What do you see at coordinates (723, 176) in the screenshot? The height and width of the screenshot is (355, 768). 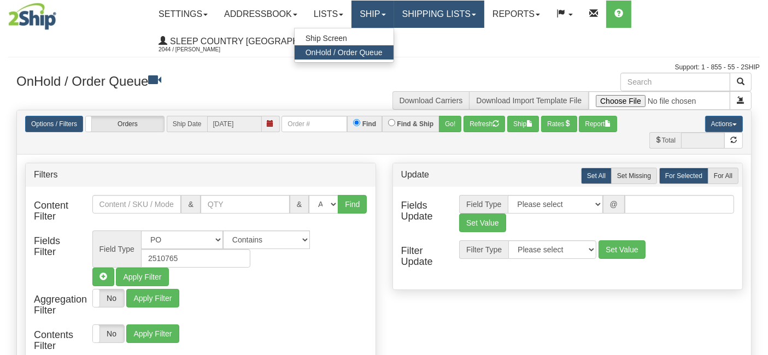 I see `label: For All` at bounding box center [723, 176].